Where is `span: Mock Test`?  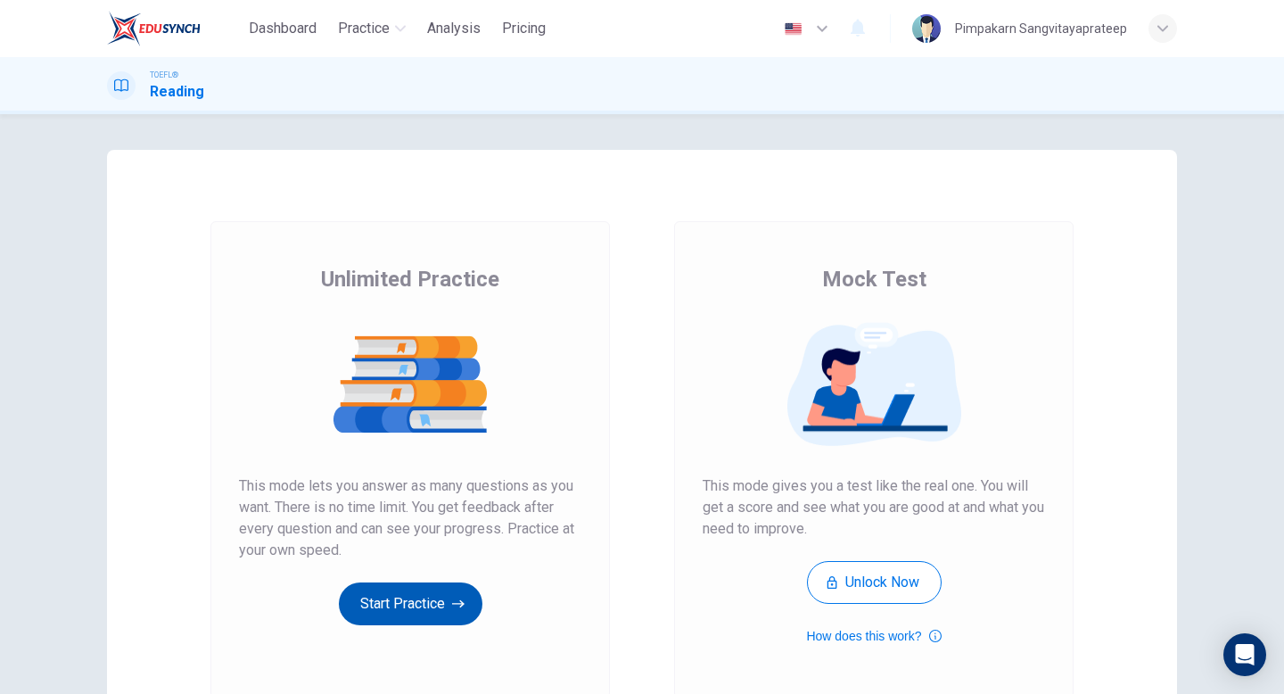 span: Mock Test is located at coordinates (874, 279).